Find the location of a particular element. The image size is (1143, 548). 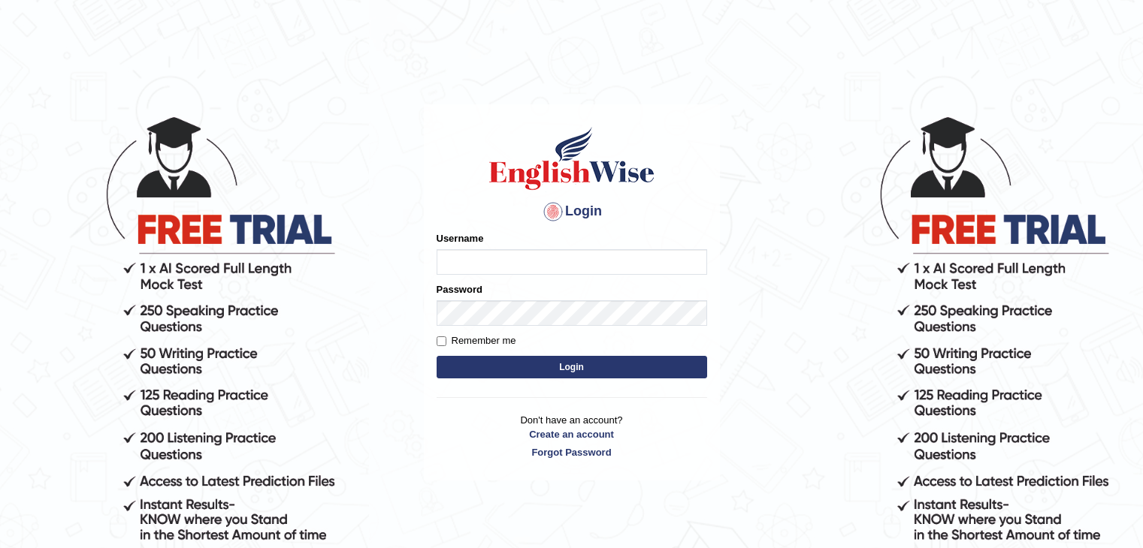

label: Remember me is located at coordinates (476, 341).